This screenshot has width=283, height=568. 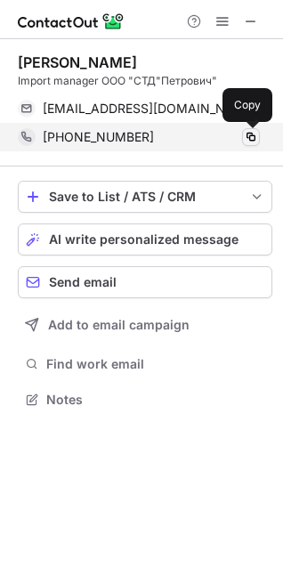 I want to click on span: Notes, so click(x=156, y=400).